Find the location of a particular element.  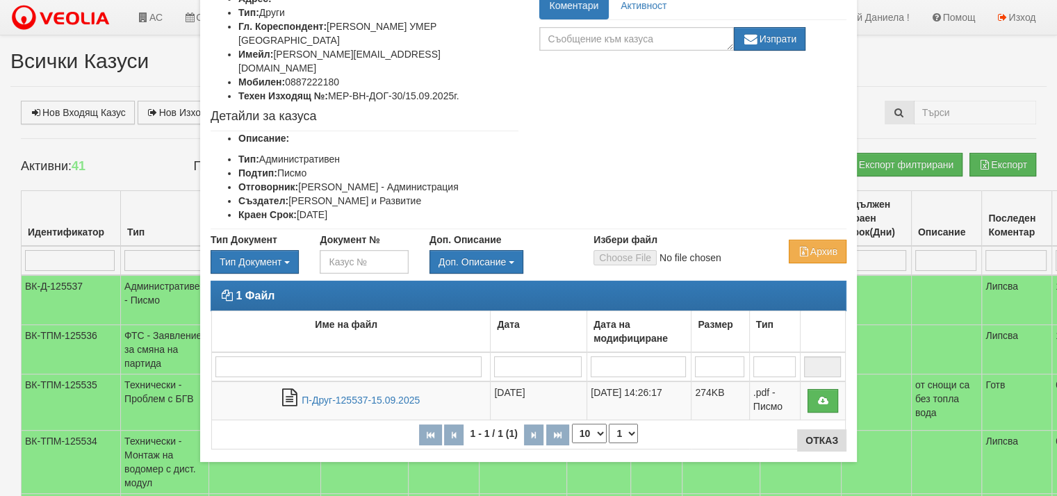

td: .pdf - Писмо is located at coordinates (774, 401).